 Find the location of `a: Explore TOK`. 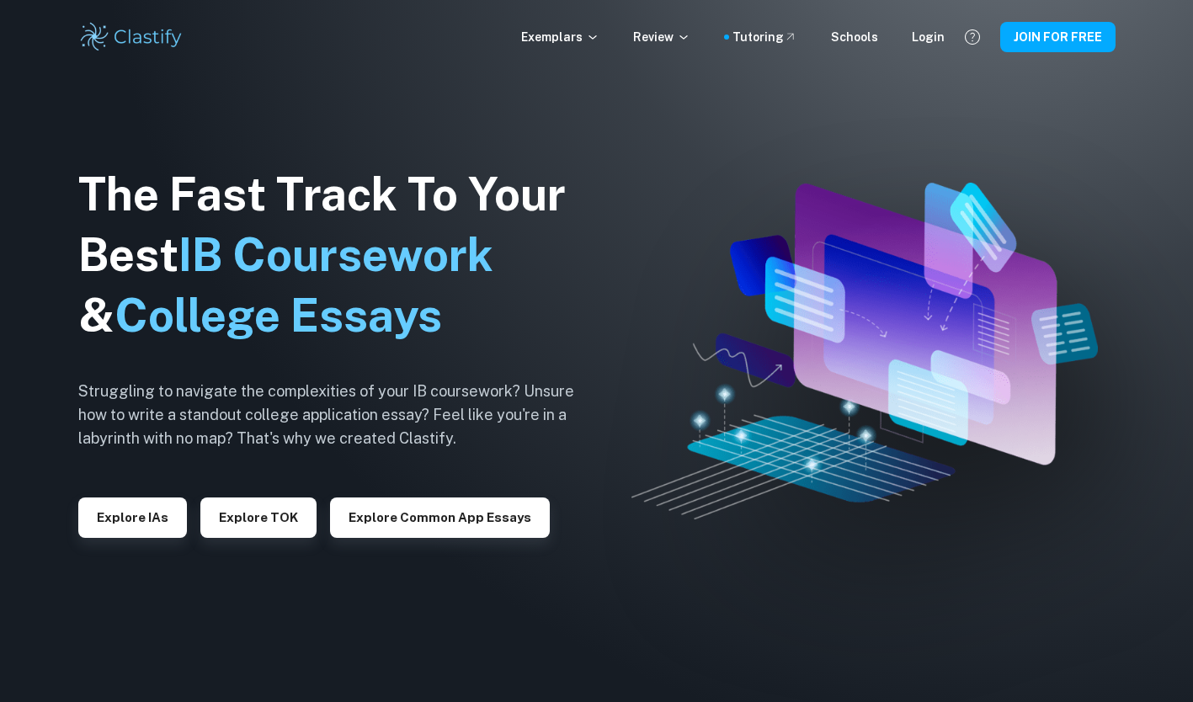

a: Explore TOK is located at coordinates (258, 516).